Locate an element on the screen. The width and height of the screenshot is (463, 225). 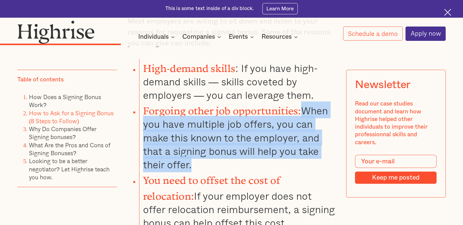
div: Newsletter is located at coordinates (383, 85).